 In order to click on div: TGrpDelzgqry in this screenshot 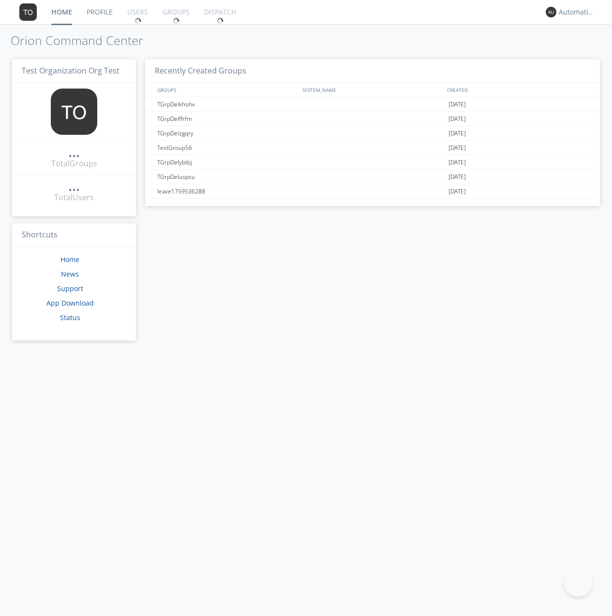, I will do `click(227, 133)`.